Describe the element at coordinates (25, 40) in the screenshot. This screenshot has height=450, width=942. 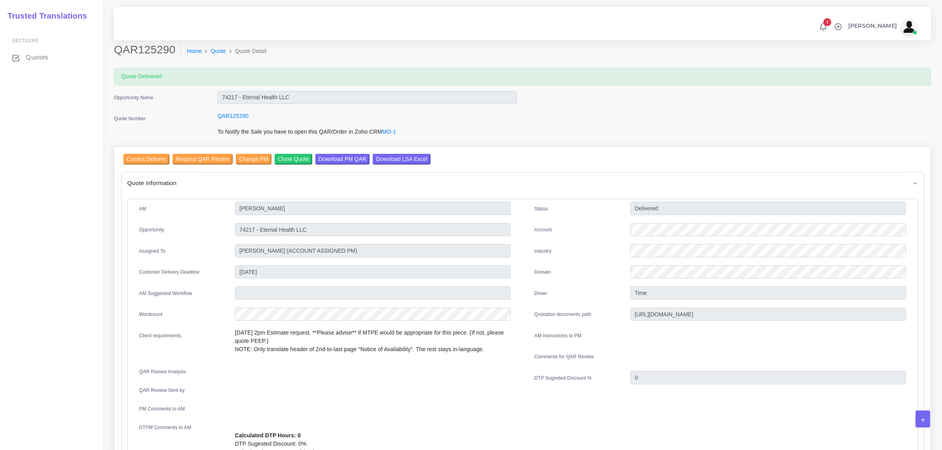
I see `span: Sections` at that location.